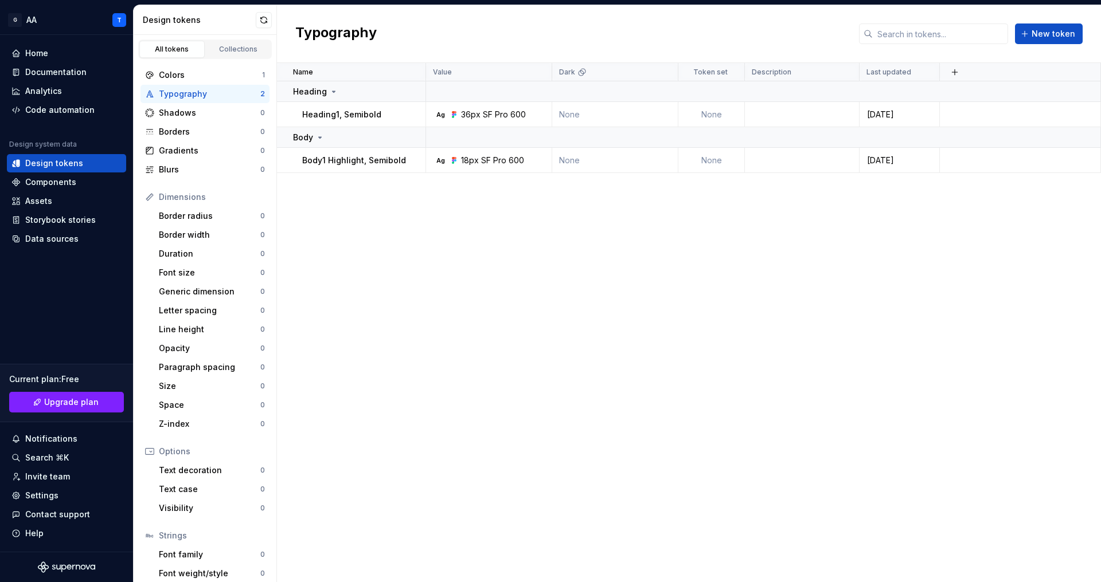 Image resolution: width=1101 pixels, height=582 pixels. What do you see at coordinates (209, 574) in the screenshot?
I see `div: Font weight/style` at bounding box center [209, 574].